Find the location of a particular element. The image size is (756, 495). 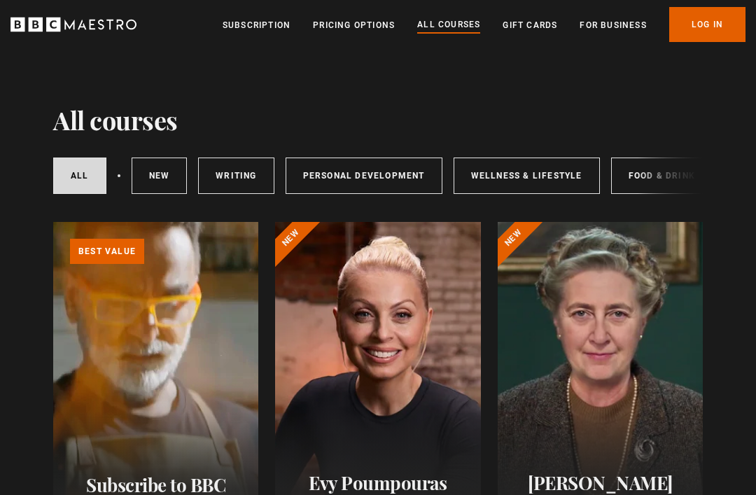

a: Personal Development is located at coordinates (364, 176).